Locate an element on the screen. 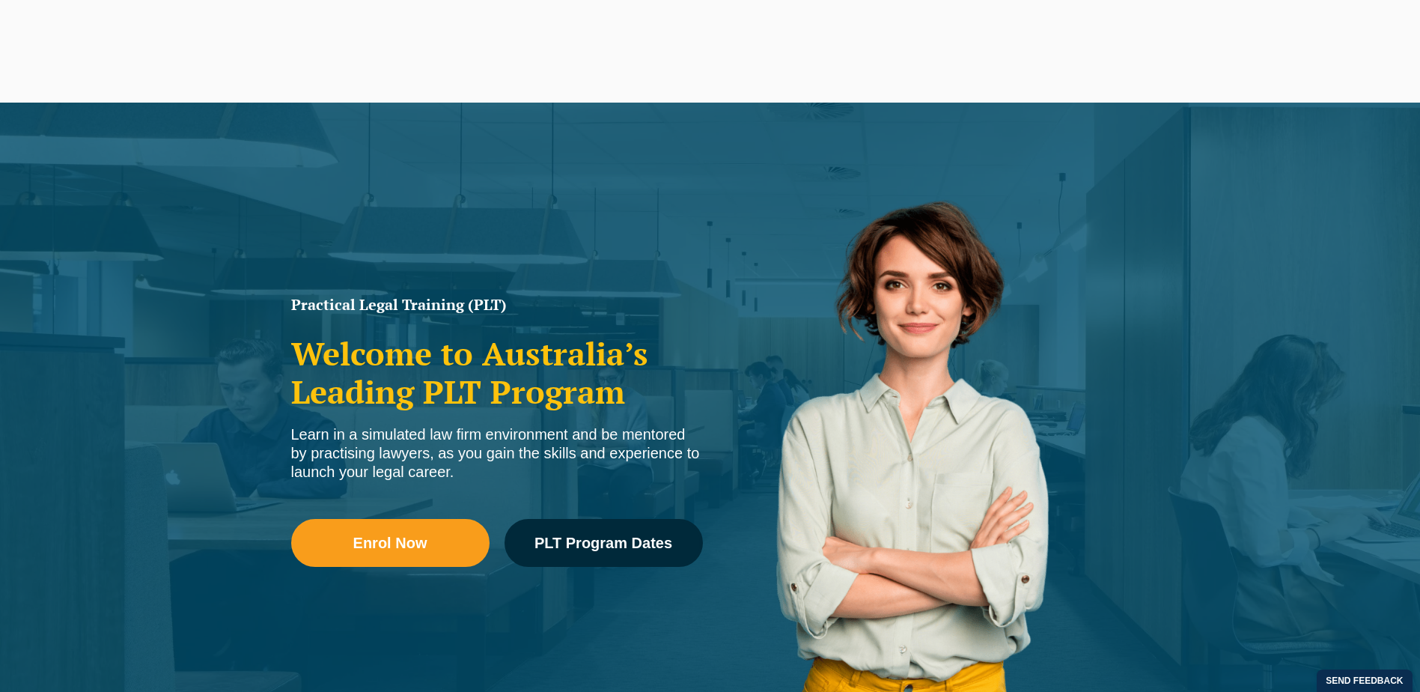 This screenshot has height=692, width=1420. a: PLT Program Dates is located at coordinates (603, 543).